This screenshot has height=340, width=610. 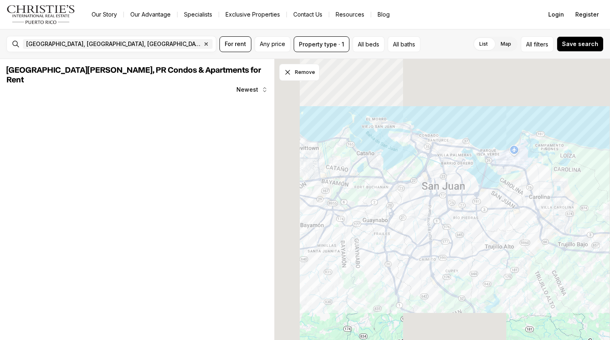 What do you see at coordinates (235, 44) in the screenshot?
I see `button: For rent` at bounding box center [235, 44].